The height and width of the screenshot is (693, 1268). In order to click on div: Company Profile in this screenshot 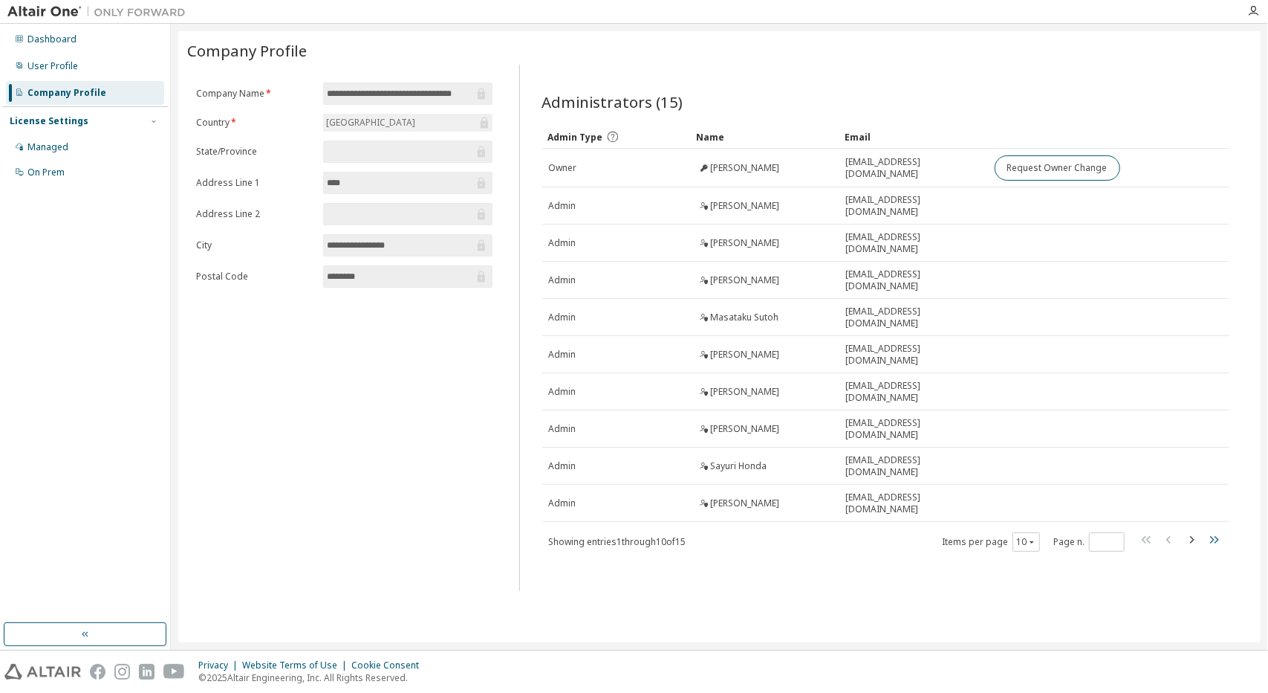, I will do `click(67, 93)`.